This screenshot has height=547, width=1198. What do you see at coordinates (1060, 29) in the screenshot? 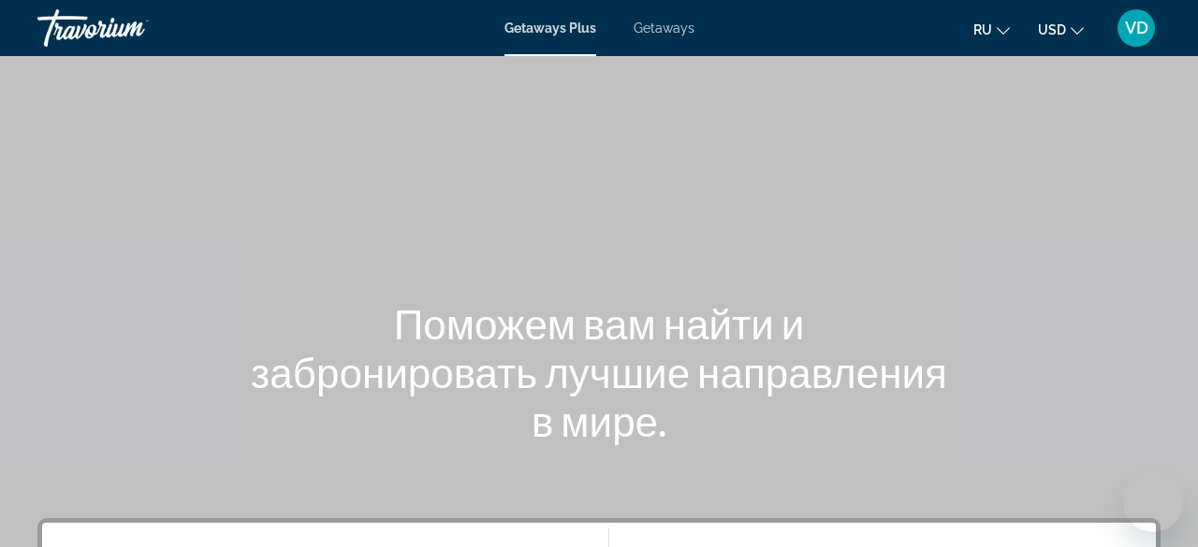
I see `button: Change currency` at bounding box center [1060, 29].